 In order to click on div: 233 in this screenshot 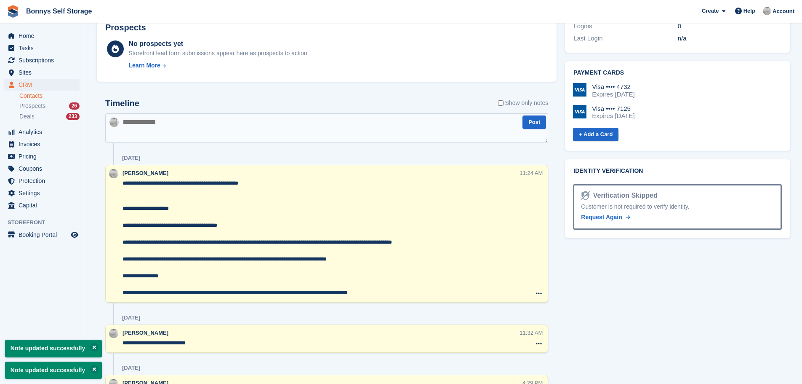, I will do `click(73, 116)`.